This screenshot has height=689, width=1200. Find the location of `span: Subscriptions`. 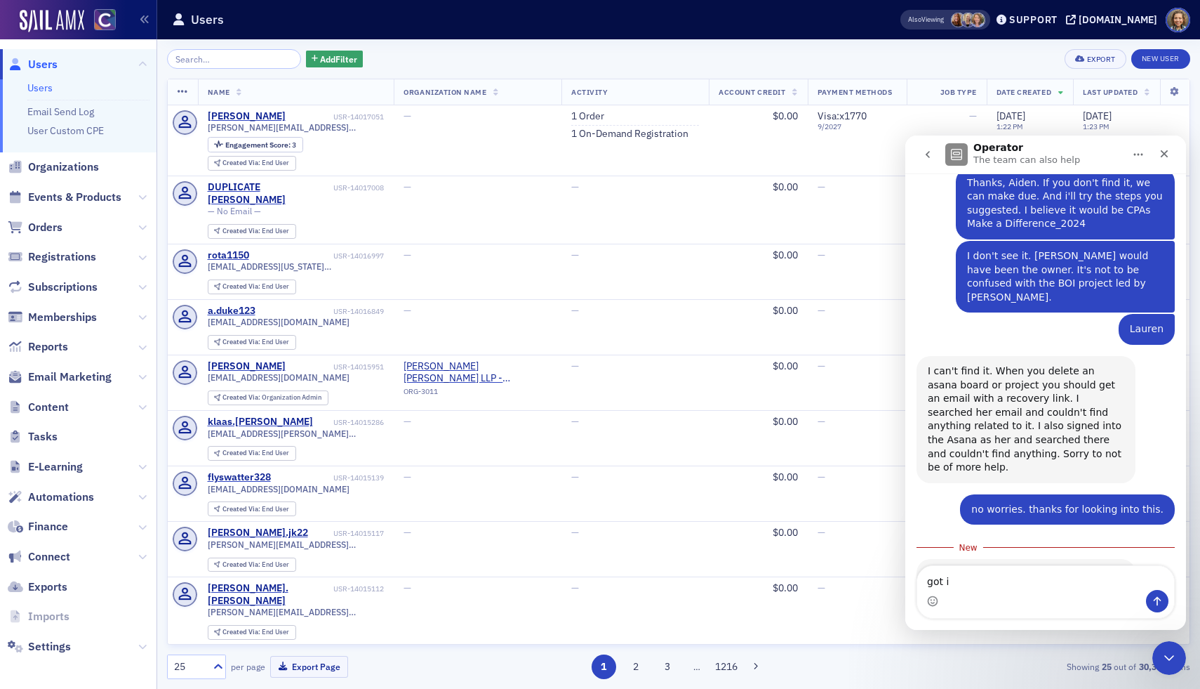

span: Subscriptions is located at coordinates (62, 287).